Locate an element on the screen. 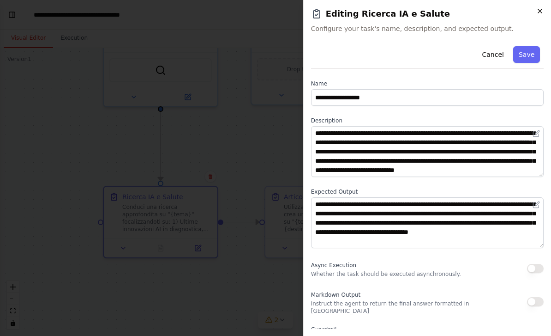  label: Description is located at coordinates (428, 121).